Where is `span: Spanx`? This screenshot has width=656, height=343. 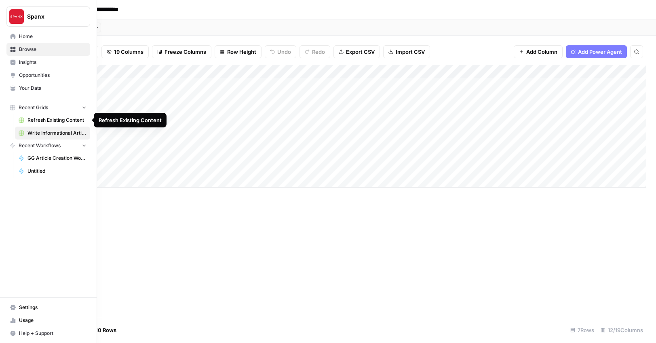 span: Spanx is located at coordinates (51, 17).